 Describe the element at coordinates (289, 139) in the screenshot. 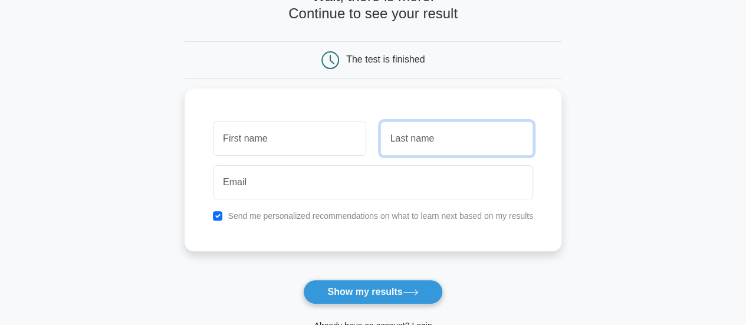

I see `input: First name` at that location.